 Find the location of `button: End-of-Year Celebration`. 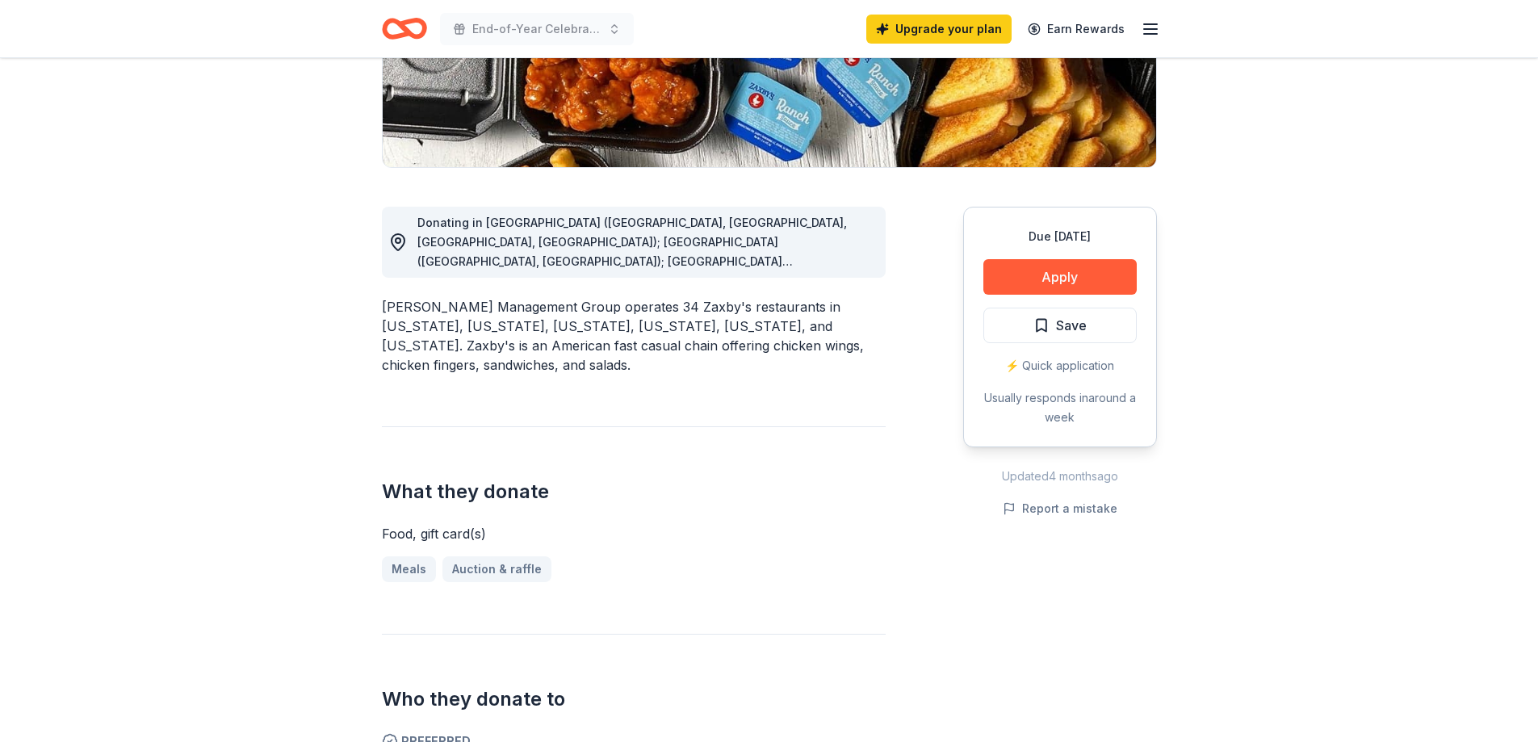

button: End-of-Year Celebration is located at coordinates (537, 29).